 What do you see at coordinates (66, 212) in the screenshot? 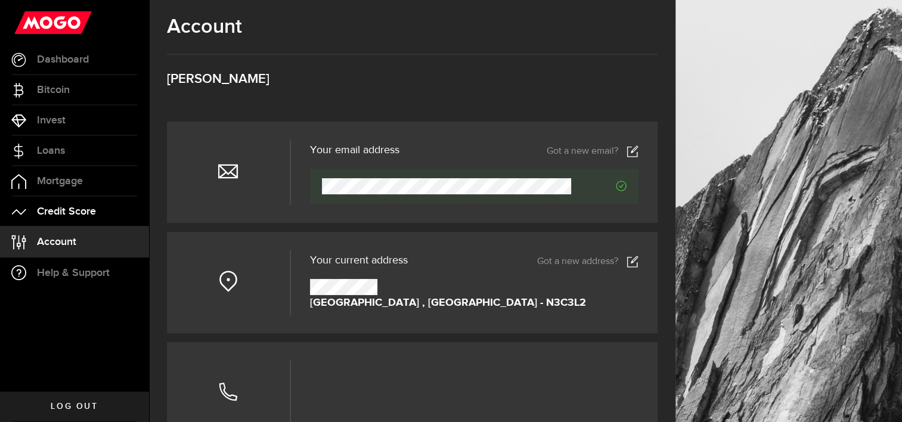
I see `span: Credit Score` at bounding box center [66, 212].